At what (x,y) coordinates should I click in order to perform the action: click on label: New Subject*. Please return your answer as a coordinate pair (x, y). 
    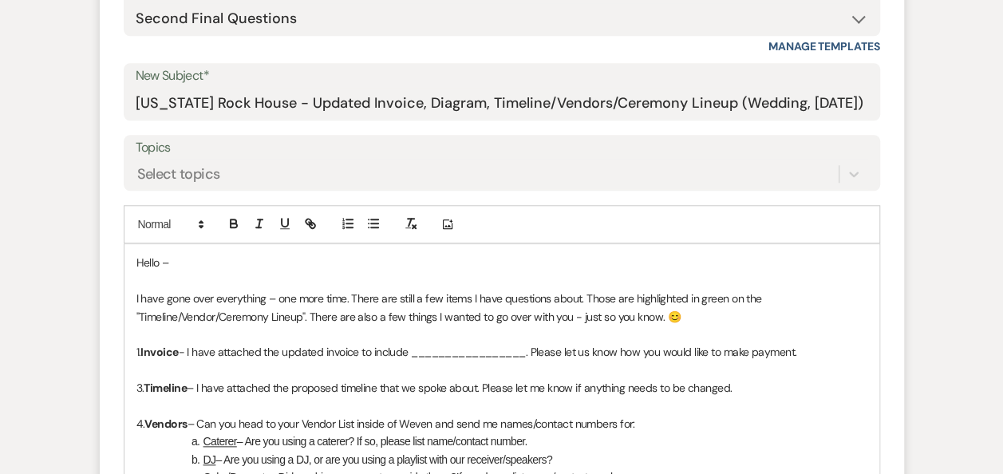
    Looking at the image, I should click on (502, 76).